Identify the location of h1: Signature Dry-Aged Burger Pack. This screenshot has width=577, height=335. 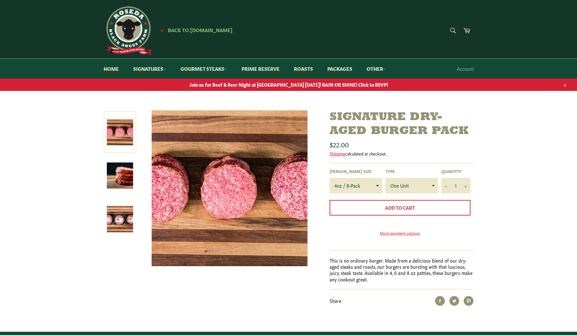
(402, 124).